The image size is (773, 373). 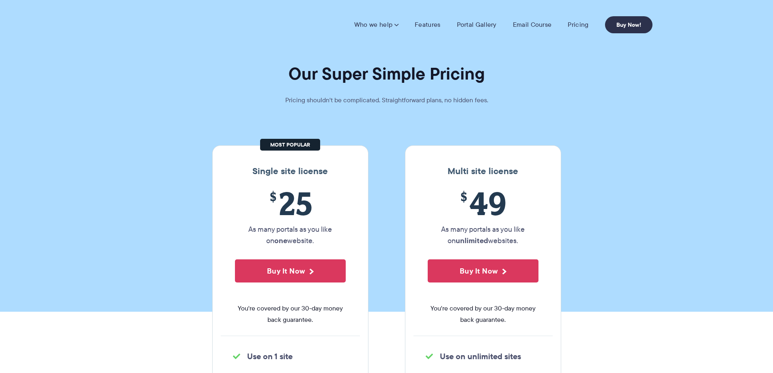 I want to click on span: 49, so click(x=483, y=203).